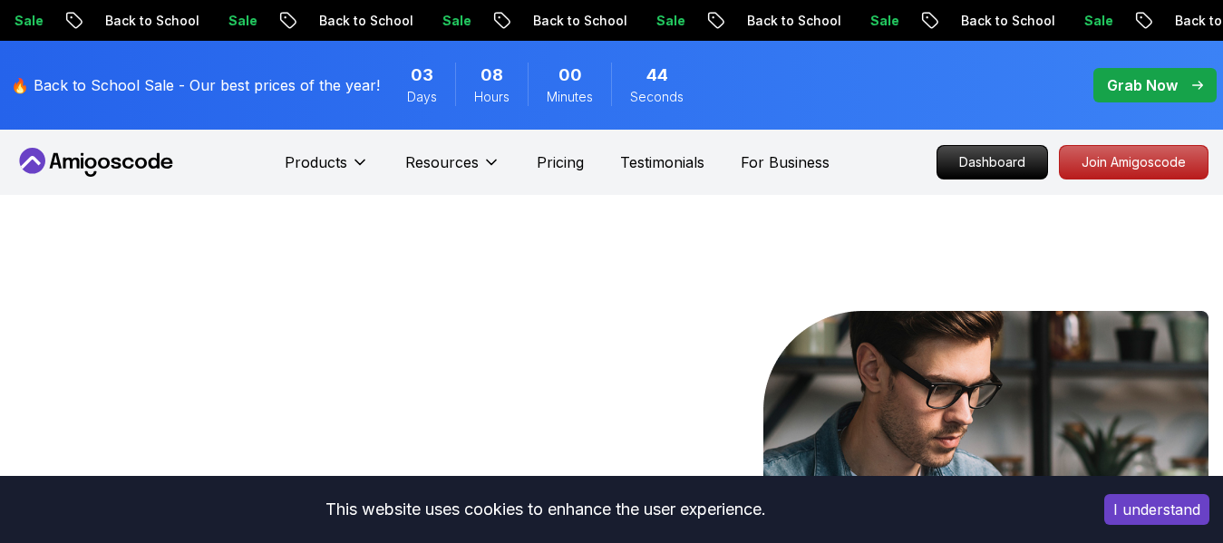  What do you see at coordinates (560, 162) in the screenshot?
I see `a: Pricing` at bounding box center [560, 162].